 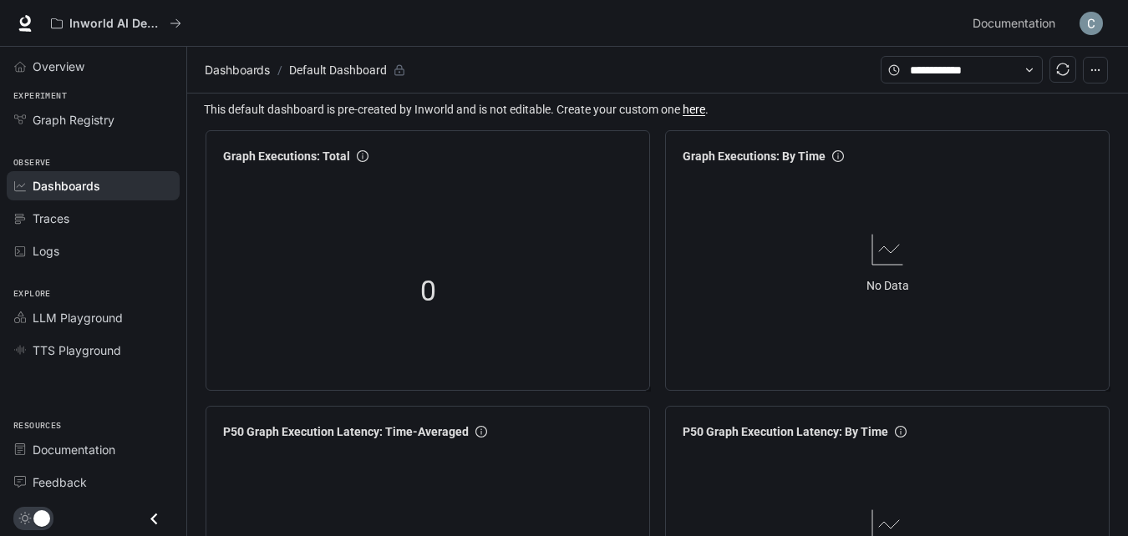 I want to click on span: Dark mode toggle, so click(x=42, y=518).